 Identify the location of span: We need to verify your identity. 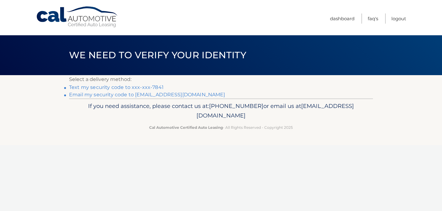
(157, 55).